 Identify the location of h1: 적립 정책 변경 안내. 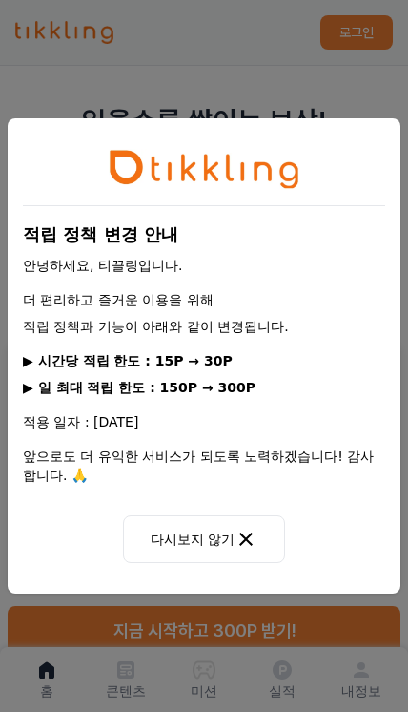
(204, 235).